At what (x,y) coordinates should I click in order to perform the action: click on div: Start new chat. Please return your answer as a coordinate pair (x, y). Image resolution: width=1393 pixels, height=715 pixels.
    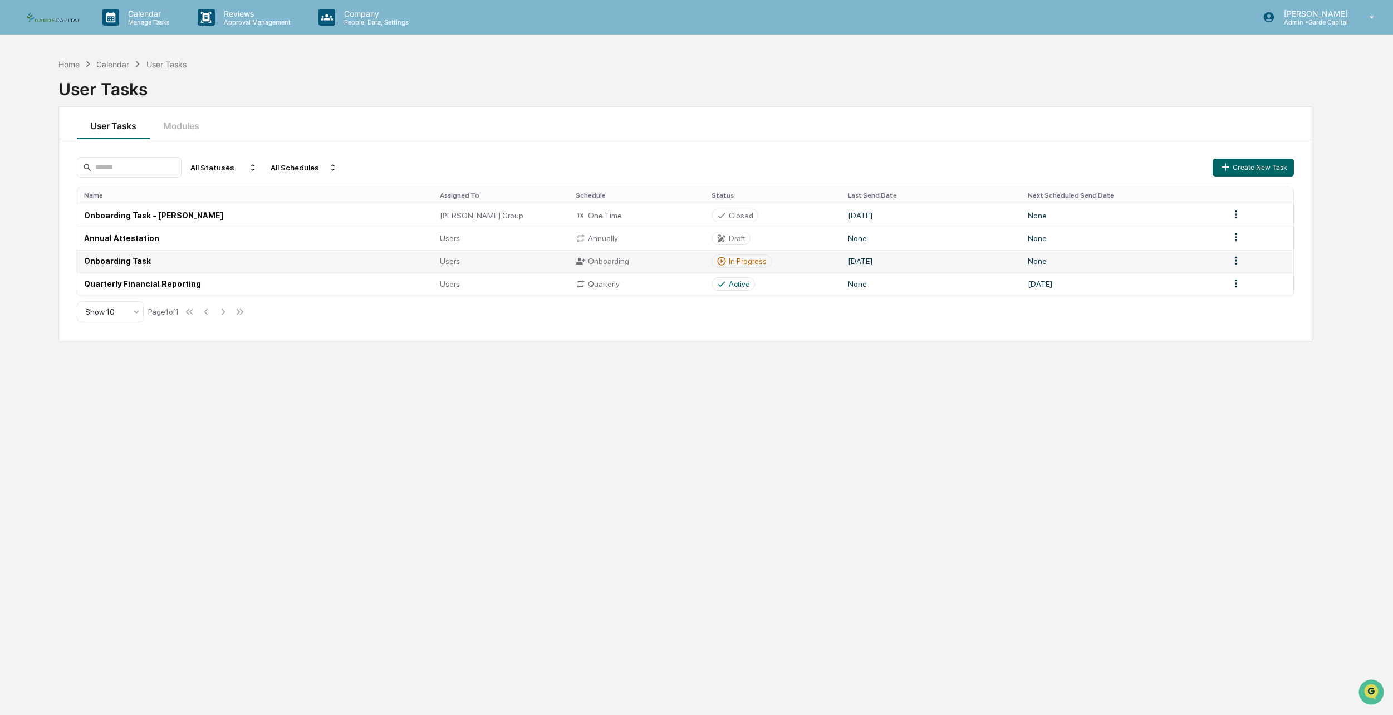
    Looking at the image, I should click on (110, 90).